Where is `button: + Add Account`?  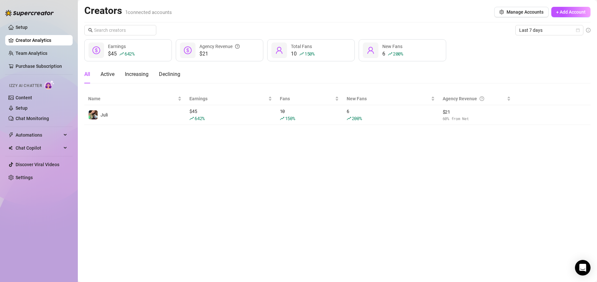 button: + Add Account is located at coordinates (571, 12).